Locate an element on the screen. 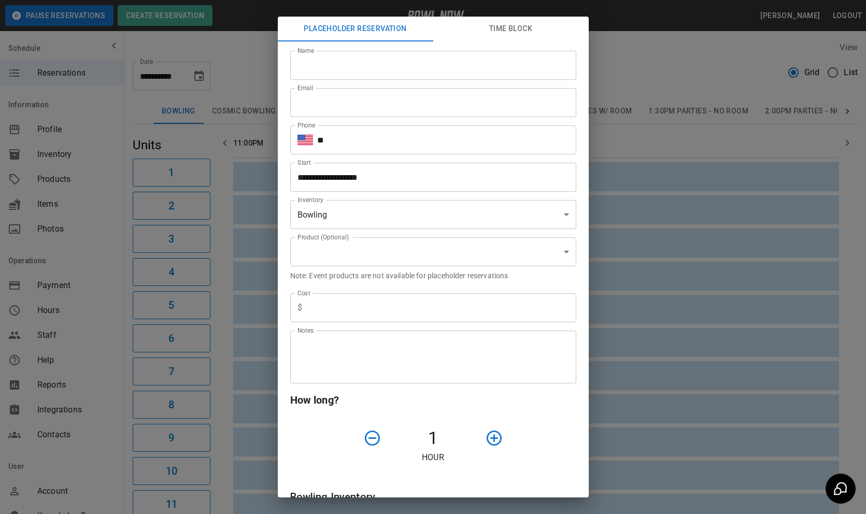 The height and width of the screenshot is (514, 866). h6: Bowling Inventory is located at coordinates (434, 497).